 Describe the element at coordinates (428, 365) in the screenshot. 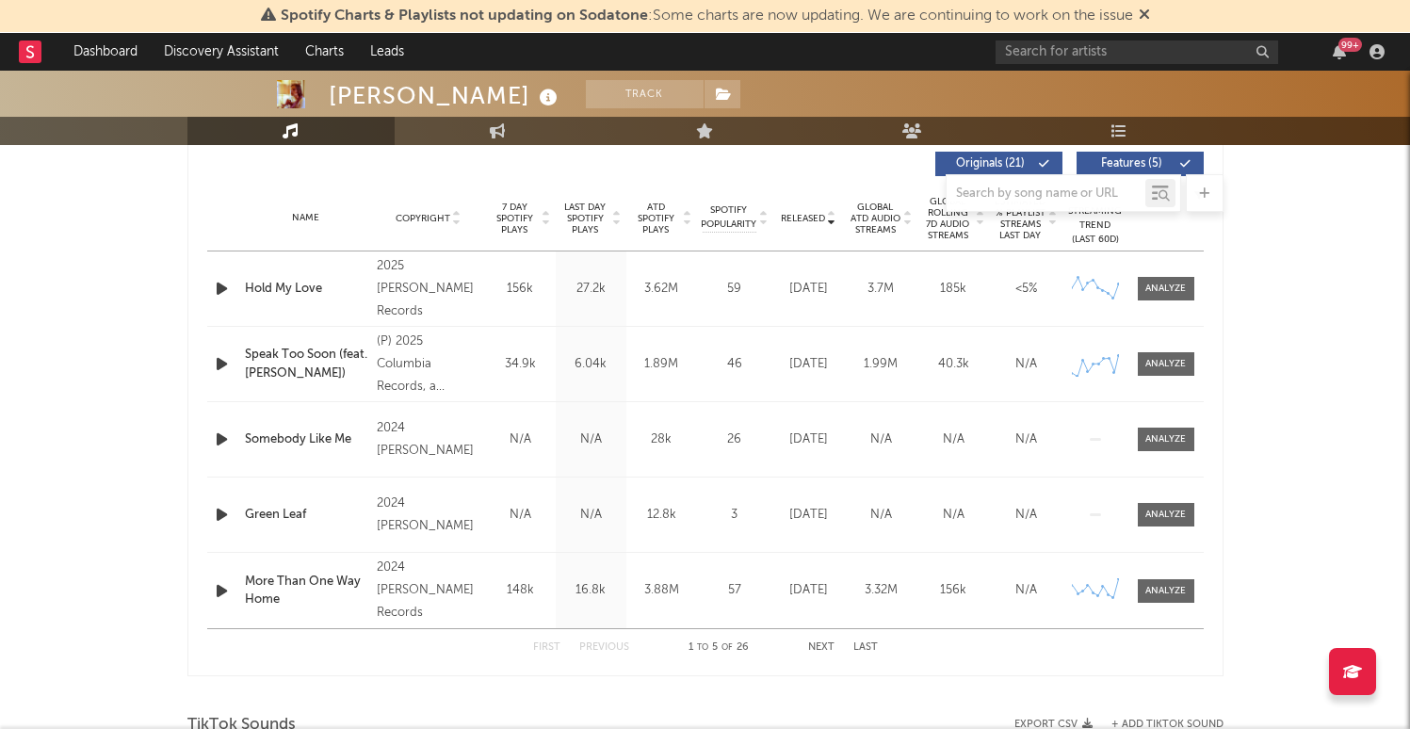

I see `div: (P) 2025 Columbia Records, a Division of Sony Music Entertainment, under exclusive license from [...` at that location.